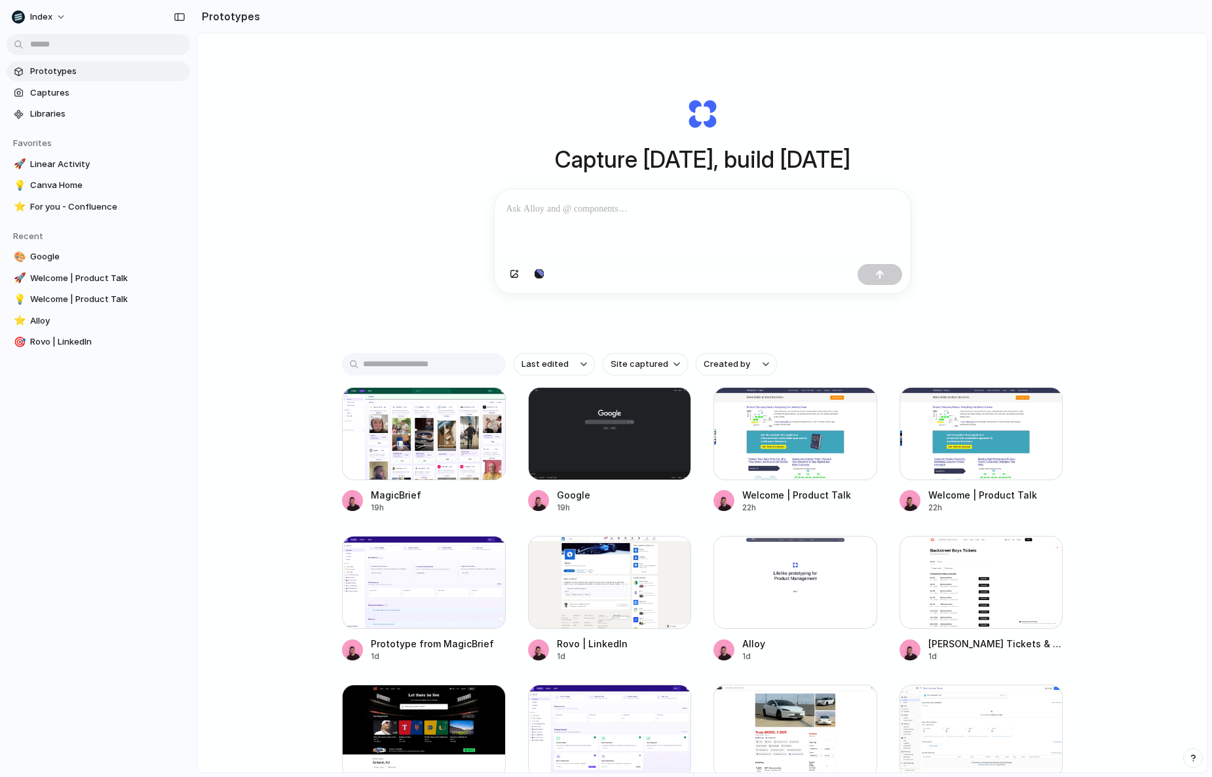 The width and height of the screenshot is (1212, 777). What do you see at coordinates (610, 599) in the screenshot?
I see `a: Rovo | LinkedInRovo | LinkedIn1d` at bounding box center [610, 599].